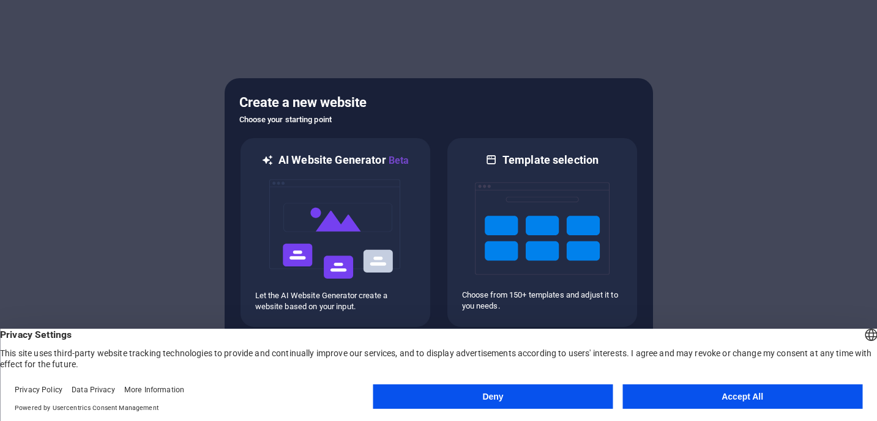 The width and height of the screenshot is (877, 421). I want to click on div: Template selectionChoose from 150+ templates and adjust it to you needs., so click(542, 232).